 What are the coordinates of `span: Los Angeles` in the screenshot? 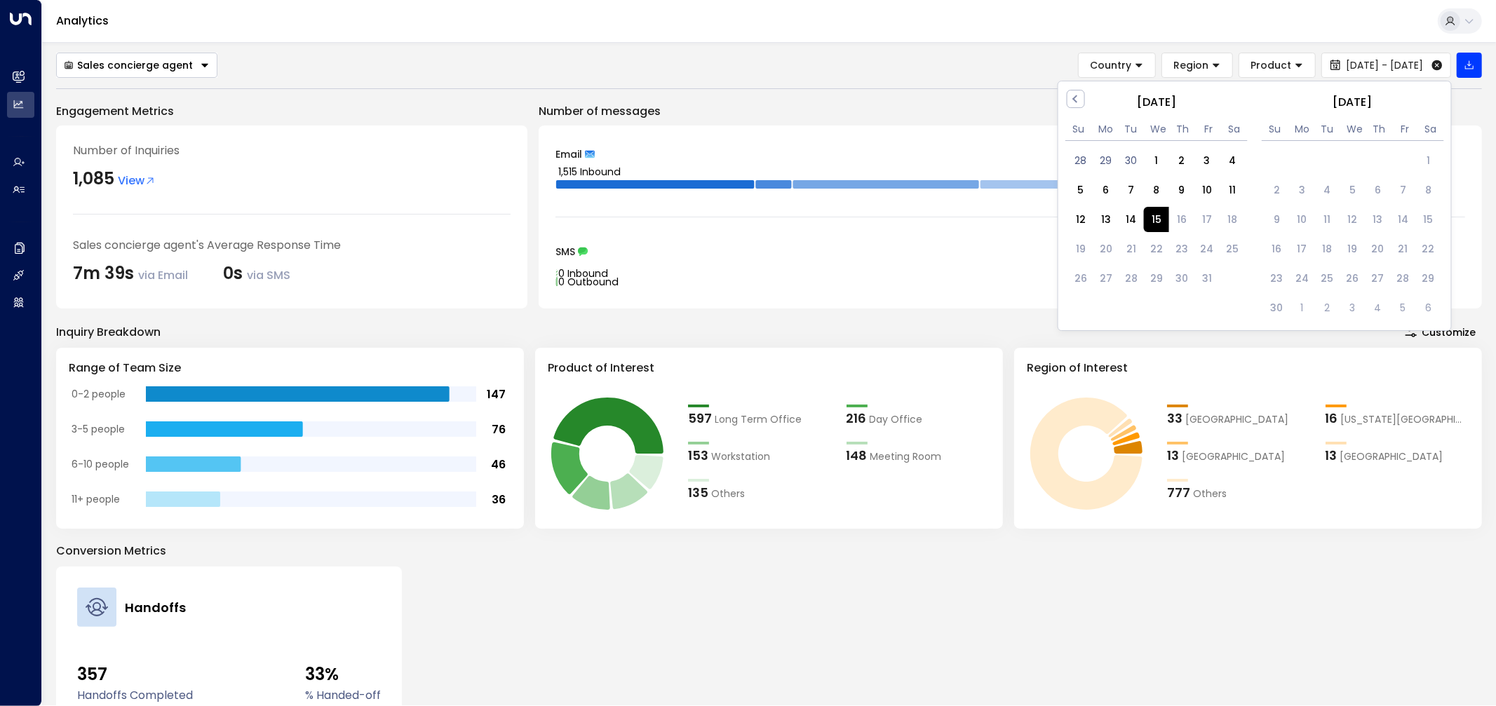 It's located at (1233, 457).